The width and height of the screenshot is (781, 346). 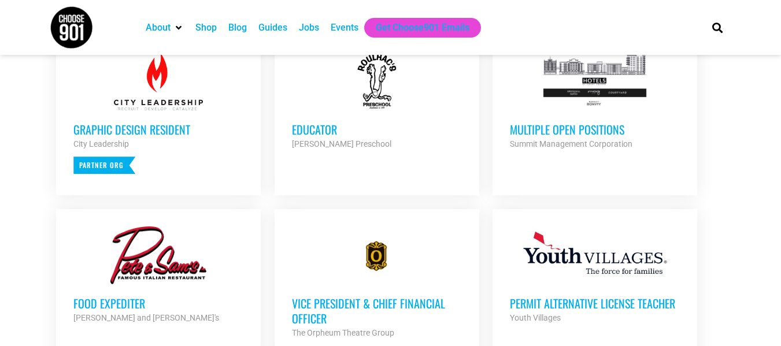 What do you see at coordinates (595, 102) in the screenshot?
I see `a: Multiple Open Positions Summit Management Corporation` at bounding box center [595, 102].